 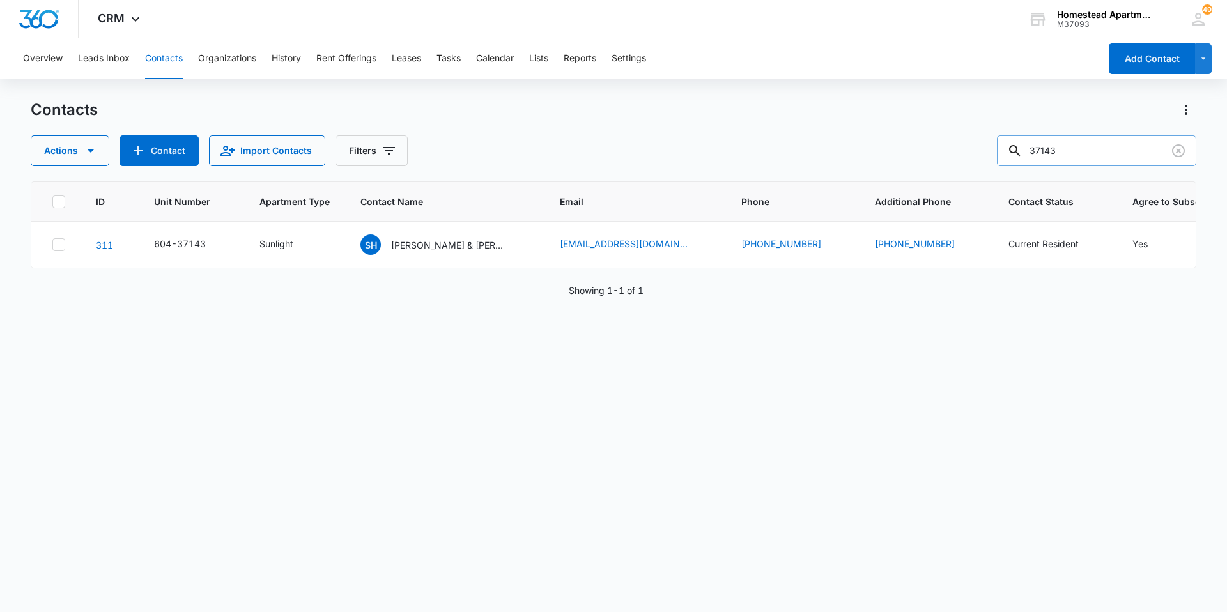 What do you see at coordinates (1055, 245) in the screenshot?
I see `div: Contact Status - Current Resident - Select to Edit Field` at bounding box center [1055, 245].